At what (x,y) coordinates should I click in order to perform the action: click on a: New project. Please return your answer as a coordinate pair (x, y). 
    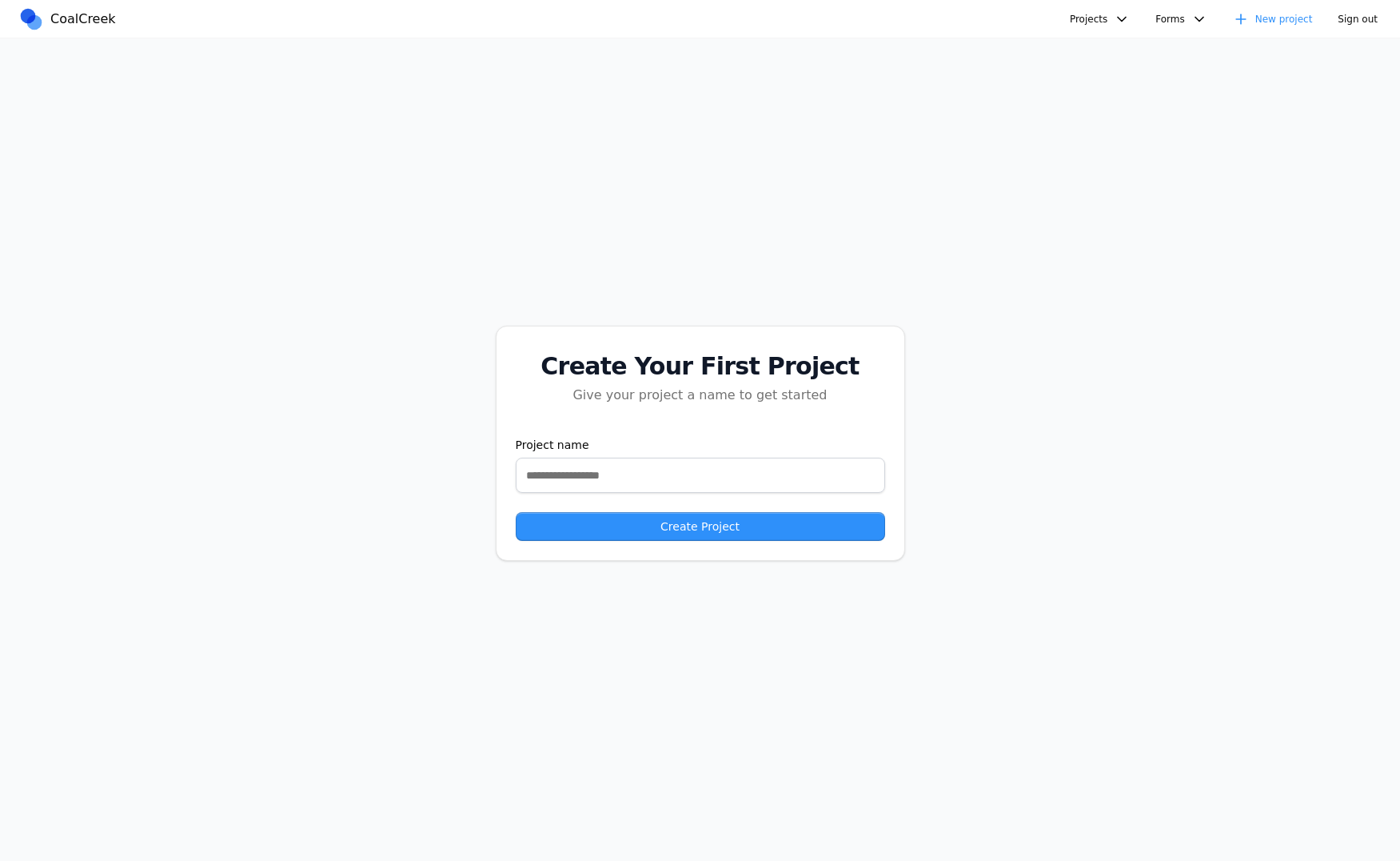
    Looking at the image, I should click on (1272, 19).